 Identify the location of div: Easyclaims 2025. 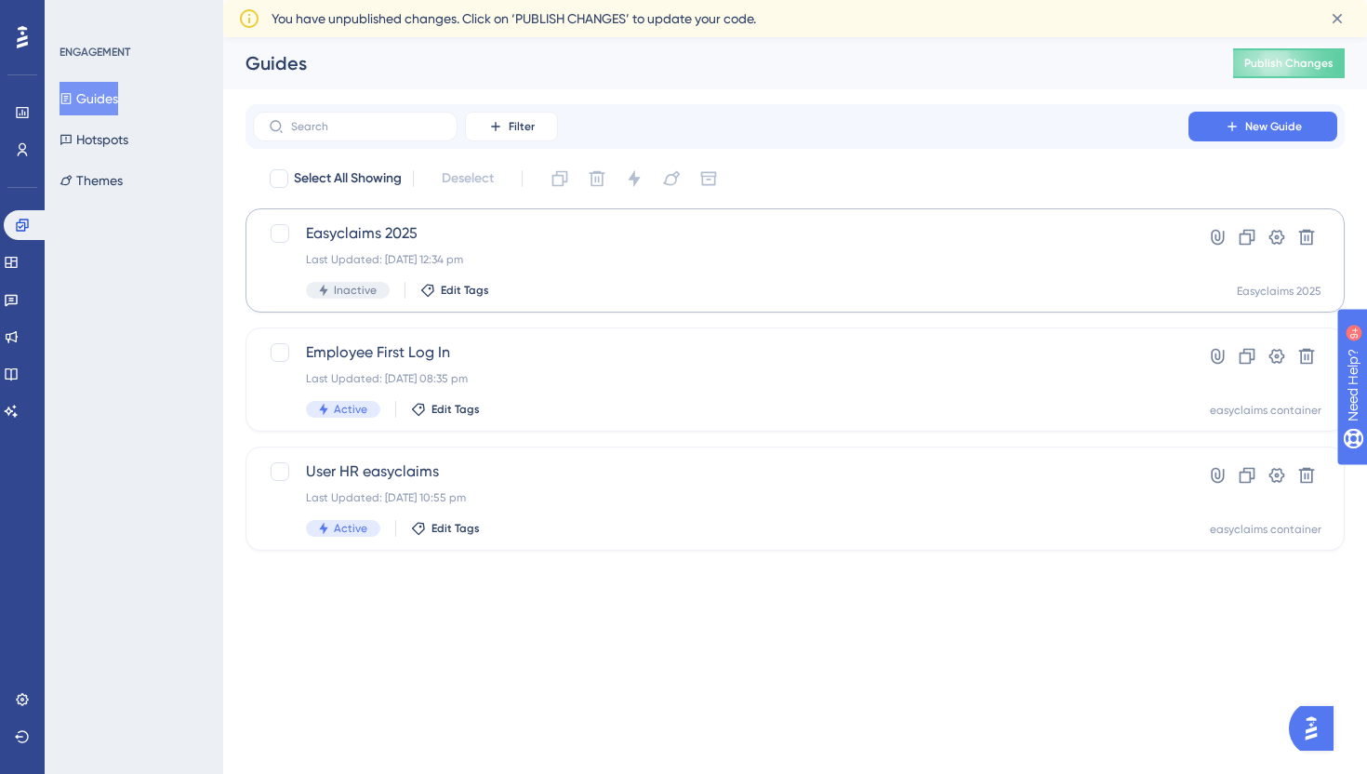
(1279, 291).